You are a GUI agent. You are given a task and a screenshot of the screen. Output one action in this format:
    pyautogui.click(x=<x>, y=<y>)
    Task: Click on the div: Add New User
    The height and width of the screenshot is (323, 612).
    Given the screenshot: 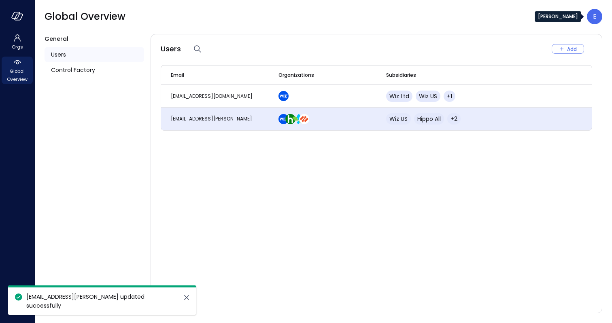 What is the action you would take?
    pyautogui.click(x=572, y=49)
    